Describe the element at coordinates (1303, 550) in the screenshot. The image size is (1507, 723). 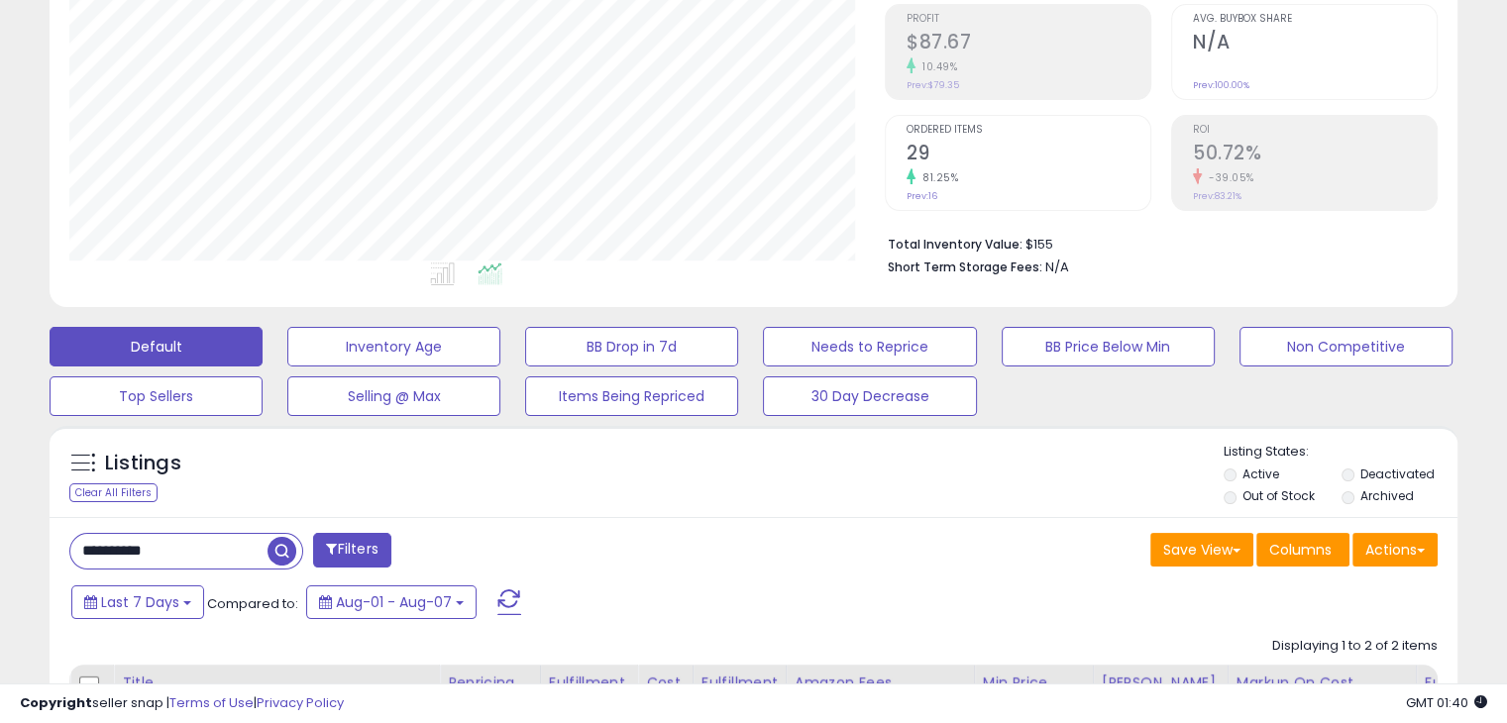
I see `button: Columns` at that location.